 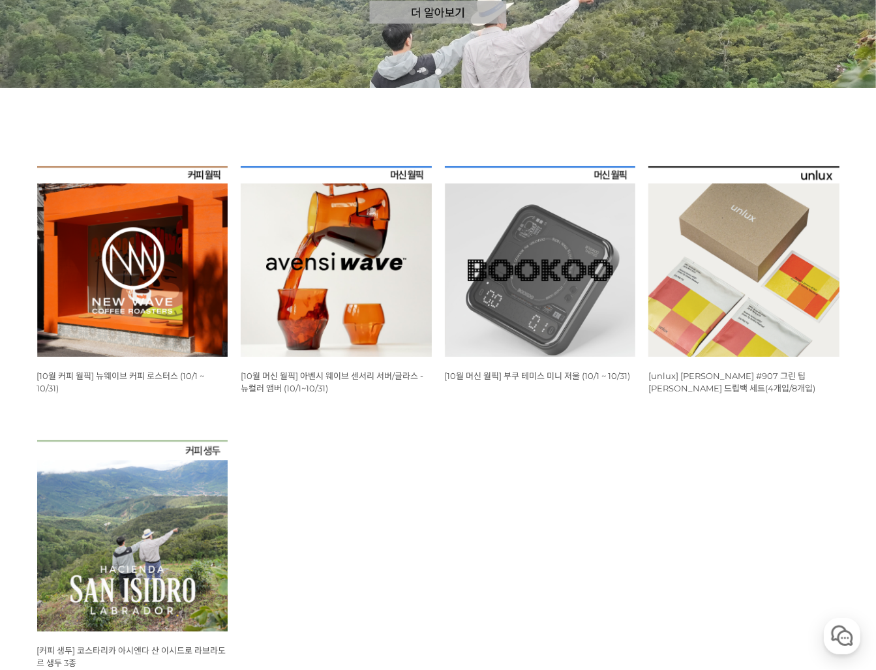 What do you see at coordinates (121, 382) in the screenshot?
I see `a: [10월 커피 월픽] 뉴웨이브 커피 로스터스 (10/1 ~ 10/31)` at bounding box center [121, 382].